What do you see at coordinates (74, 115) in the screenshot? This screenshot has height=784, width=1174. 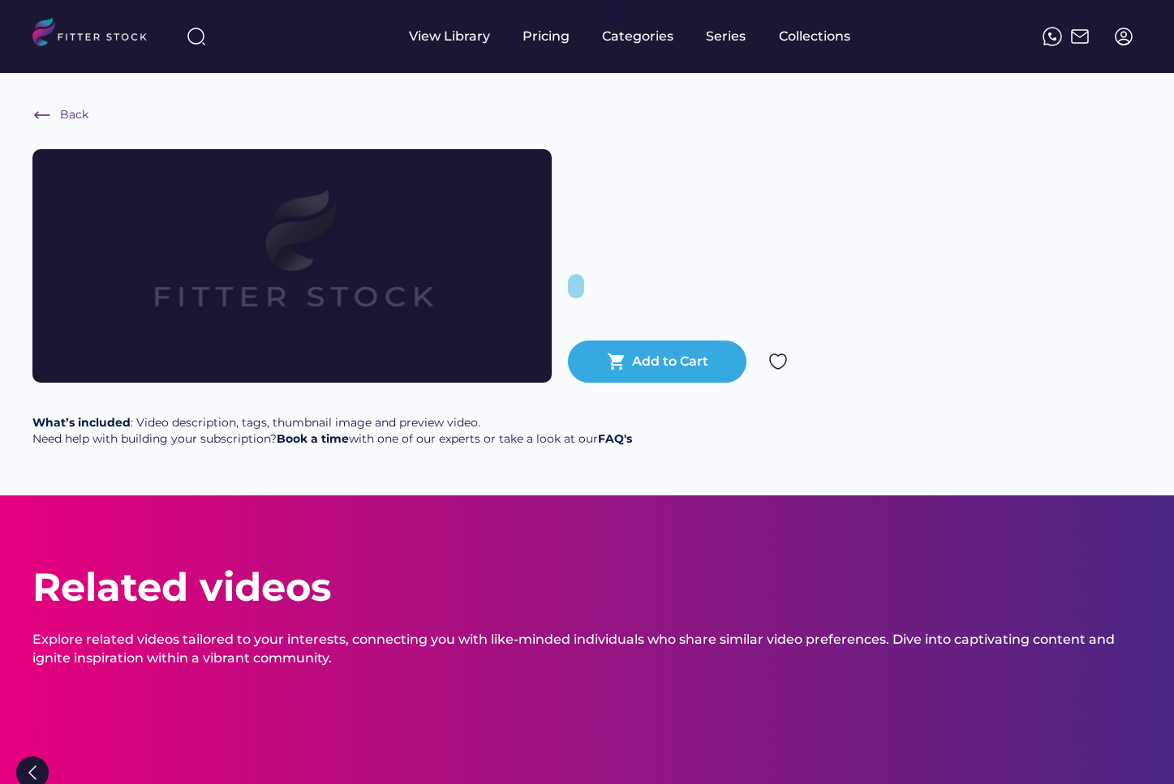 I see `div: Back` at bounding box center [74, 115].